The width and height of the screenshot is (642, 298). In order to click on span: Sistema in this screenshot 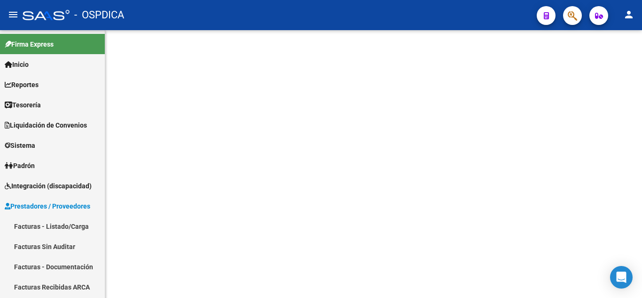, I will do `click(20, 145)`.